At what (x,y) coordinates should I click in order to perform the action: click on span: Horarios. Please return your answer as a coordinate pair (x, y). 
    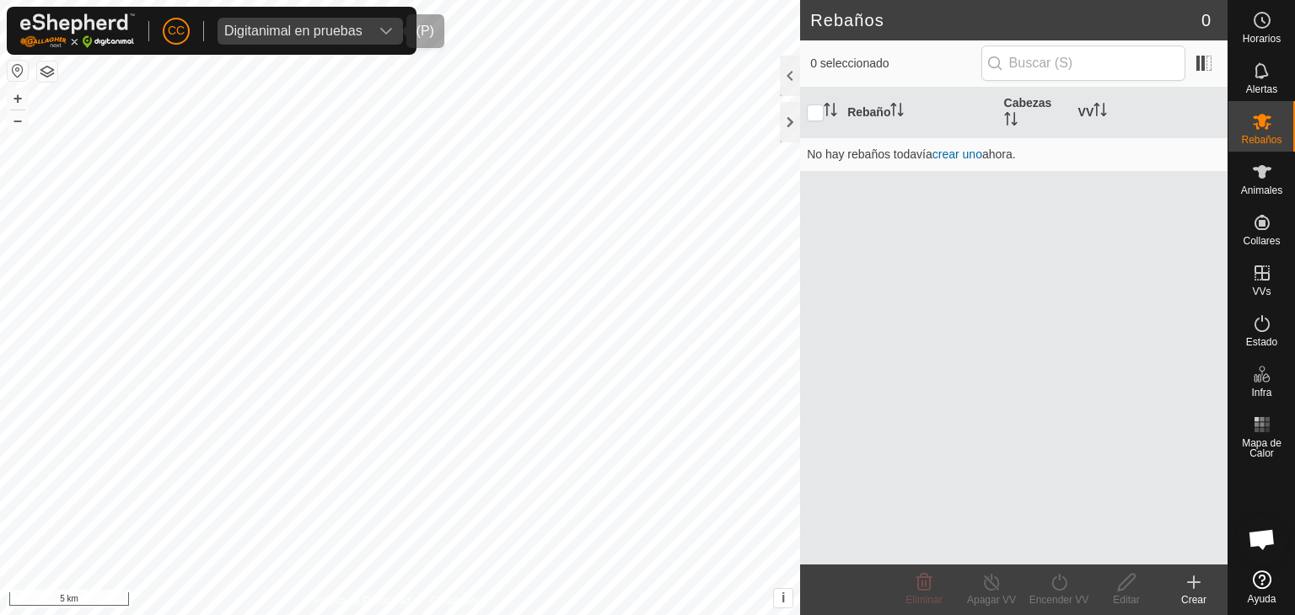
    Looking at the image, I should click on (1261, 39).